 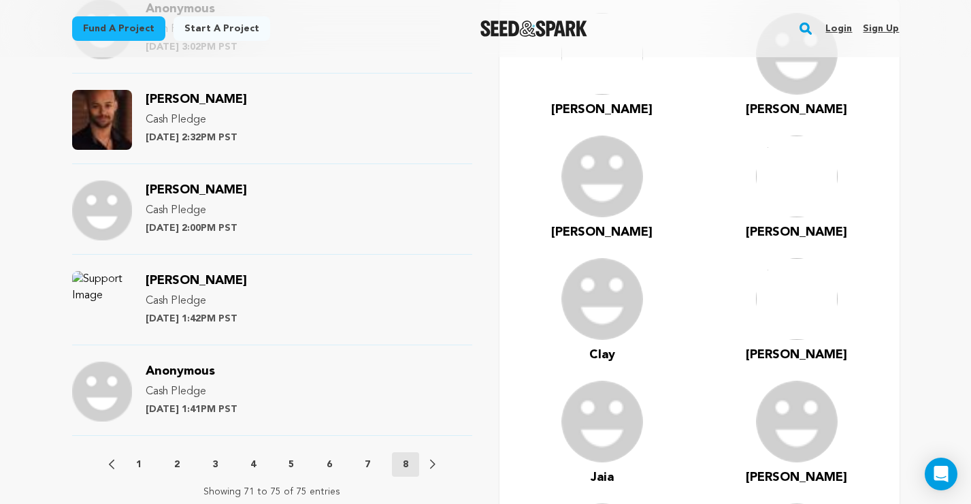 What do you see at coordinates (291, 464) in the screenshot?
I see `p: 5` at bounding box center [291, 464].